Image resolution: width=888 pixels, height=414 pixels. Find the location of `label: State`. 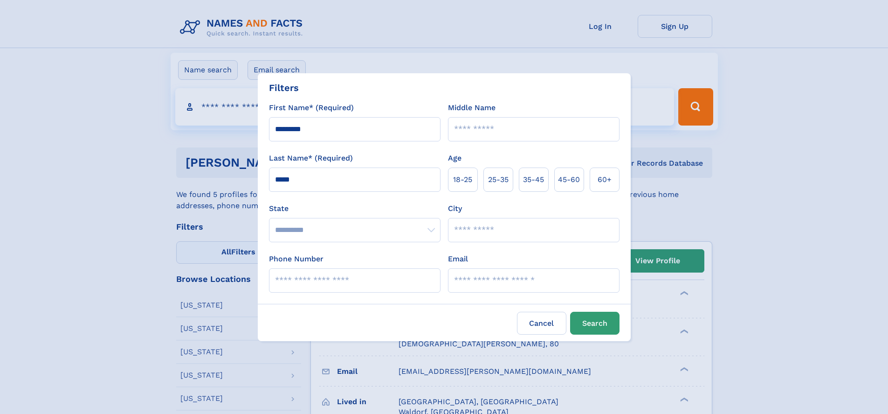

label: State is located at coordinates (355, 208).